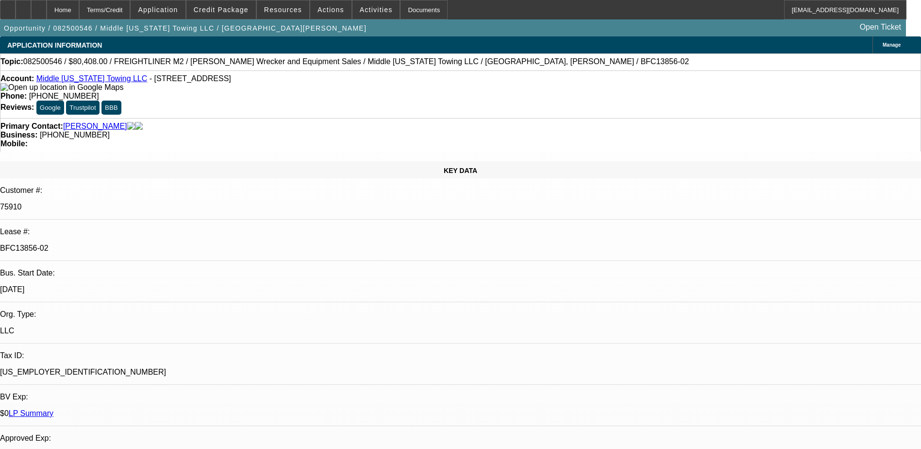 This screenshot has width=921, height=449. What do you see at coordinates (331, 10) in the screenshot?
I see `span: Actions` at bounding box center [331, 10].